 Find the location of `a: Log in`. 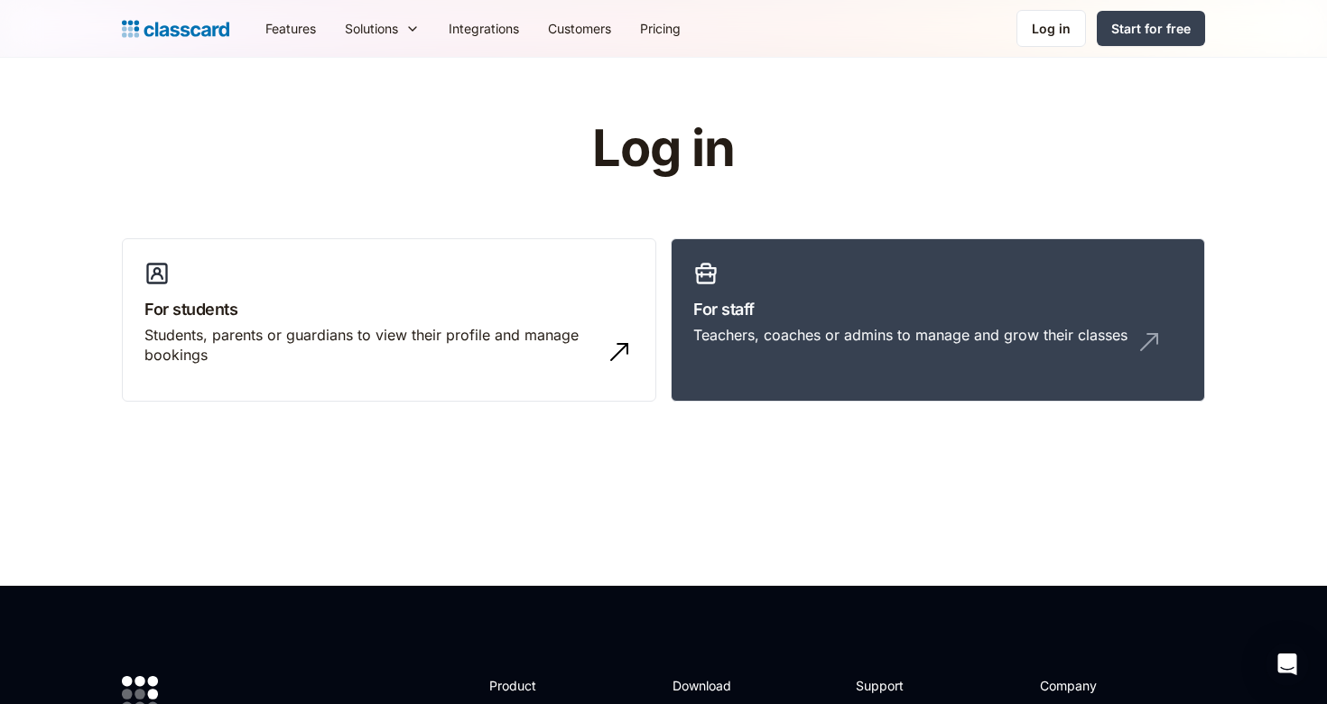

a: Log in is located at coordinates (1051, 28).